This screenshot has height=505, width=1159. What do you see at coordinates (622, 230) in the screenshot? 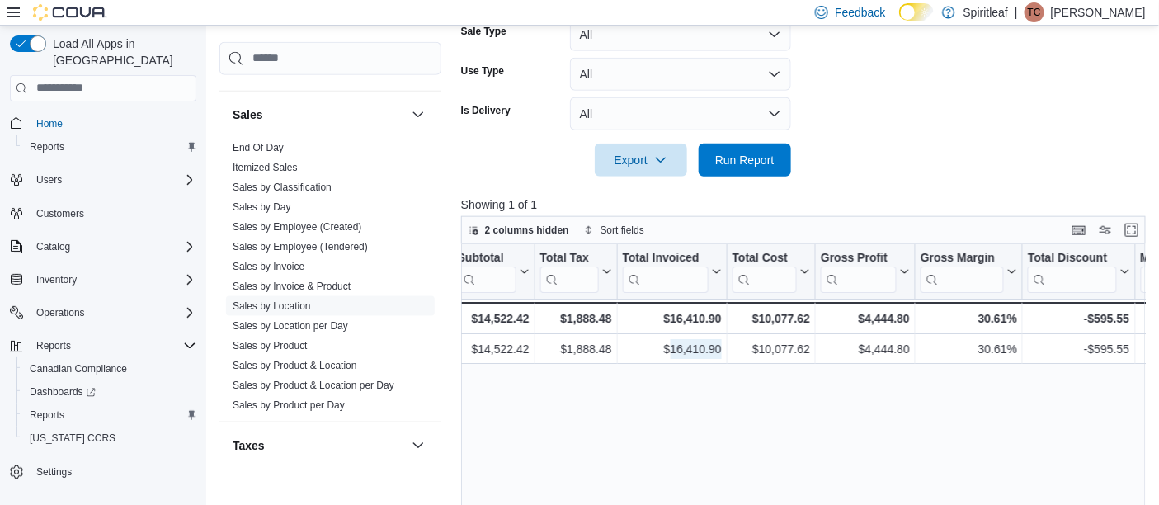
I see `span: Sort fields` at bounding box center [622, 230].